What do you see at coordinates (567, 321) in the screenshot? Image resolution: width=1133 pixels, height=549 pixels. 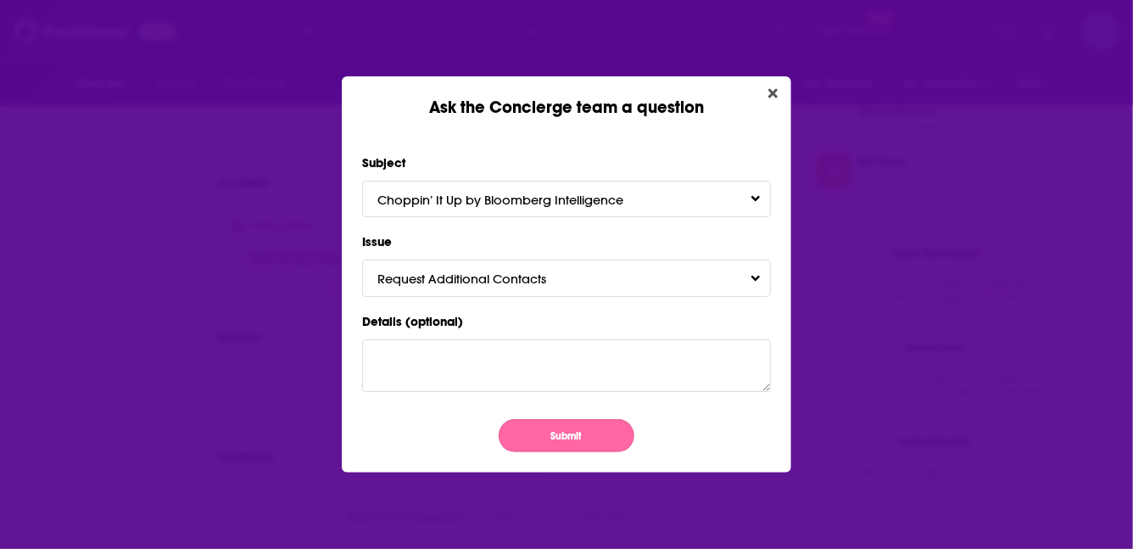 I see `label: Details (optional)` at bounding box center [567, 321].